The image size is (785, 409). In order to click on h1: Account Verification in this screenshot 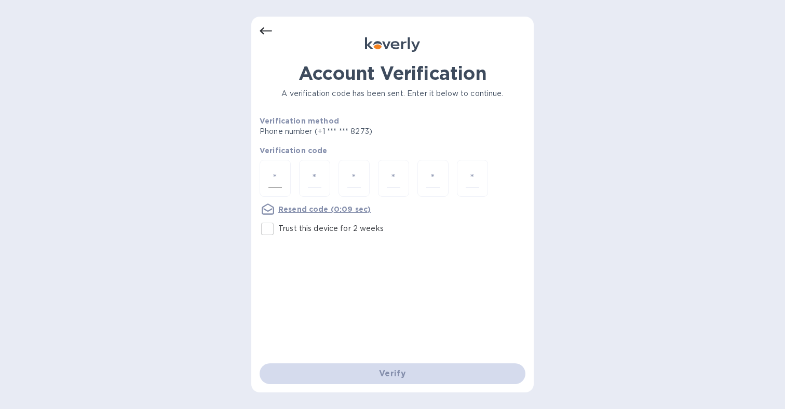, I will do `click(392, 73)`.